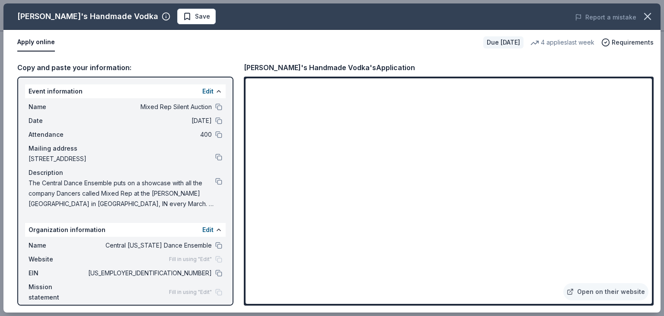 Image resolution: width=664 pixels, height=316 pixels. I want to click on button: Apply online, so click(36, 42).